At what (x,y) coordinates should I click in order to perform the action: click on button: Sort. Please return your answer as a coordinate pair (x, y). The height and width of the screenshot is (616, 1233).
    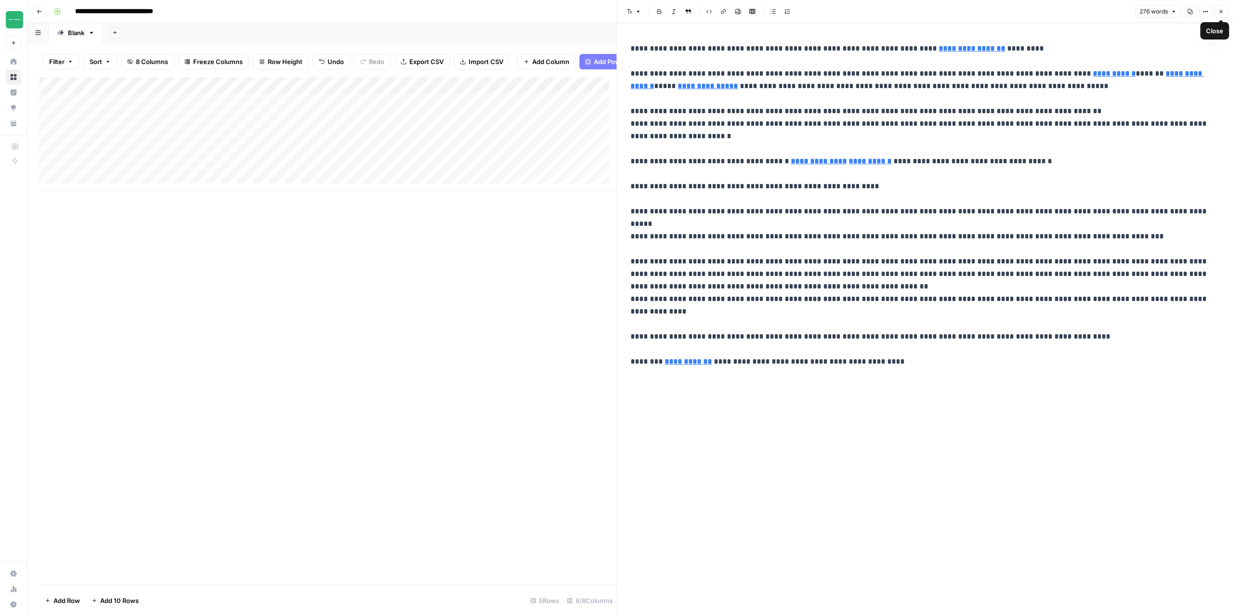
    Looking at the image, I should click on (100, 62).